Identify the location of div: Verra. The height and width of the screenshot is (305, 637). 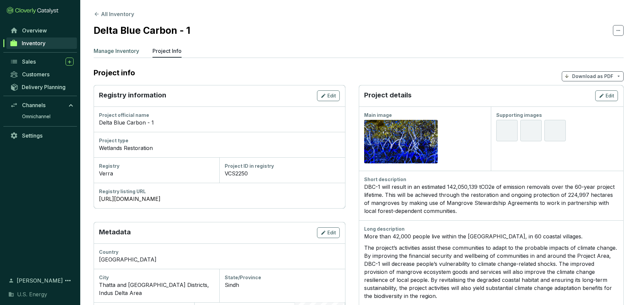
(156, 173).